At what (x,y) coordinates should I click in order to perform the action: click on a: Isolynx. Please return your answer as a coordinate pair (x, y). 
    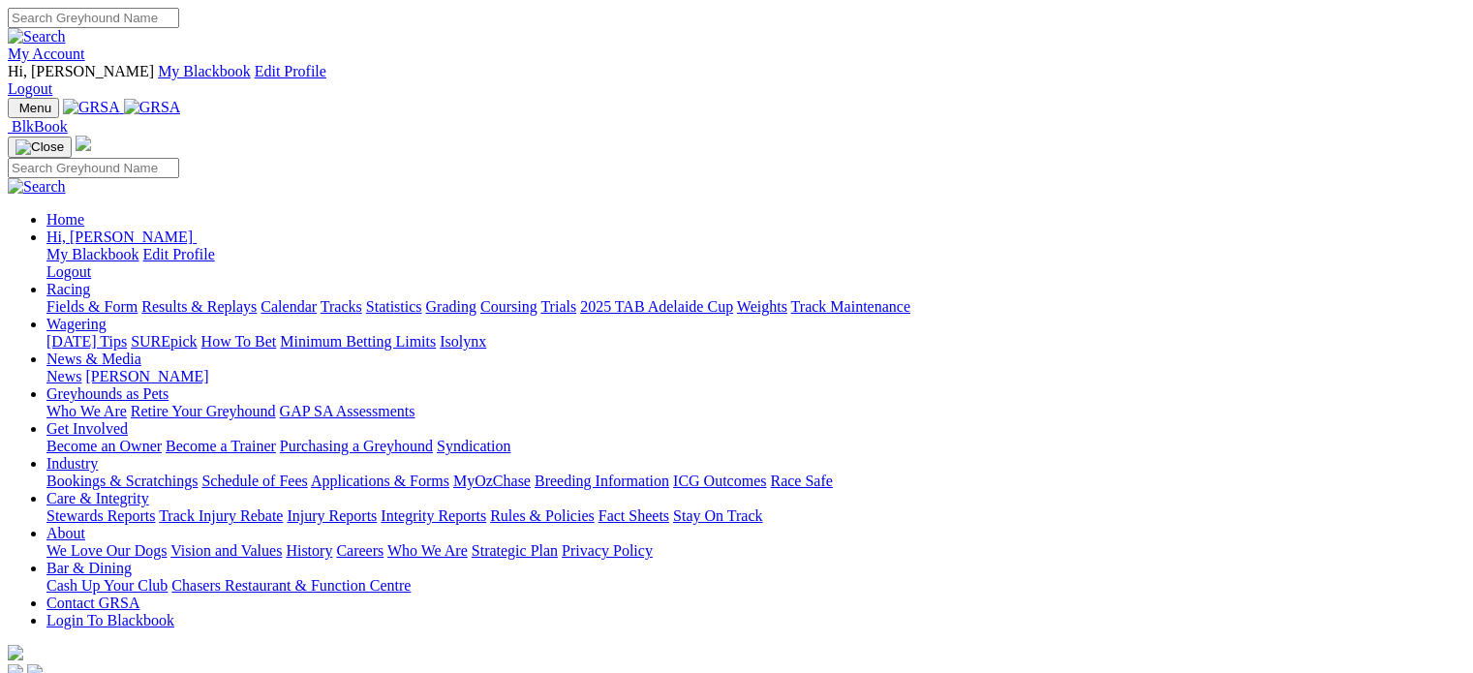
    Looking at the image, I should click on (463, 341).